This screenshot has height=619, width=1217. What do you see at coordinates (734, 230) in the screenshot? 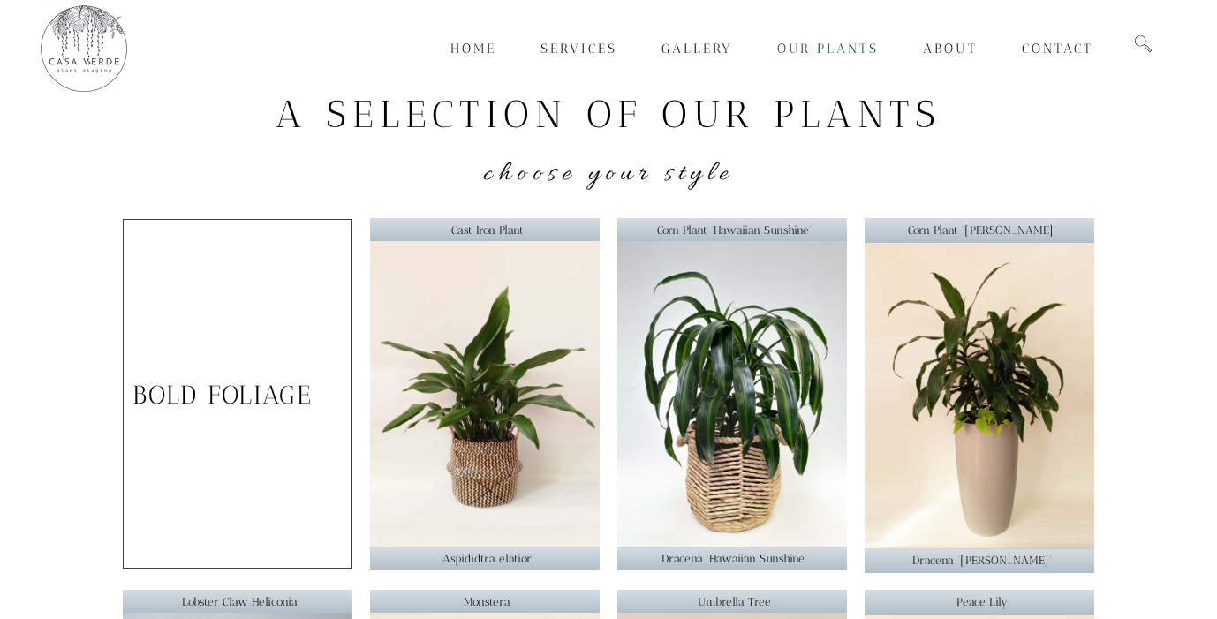
I see `span: Corn Plant 'Hawaiian Sunshine'` at bounding box center [734, 230].